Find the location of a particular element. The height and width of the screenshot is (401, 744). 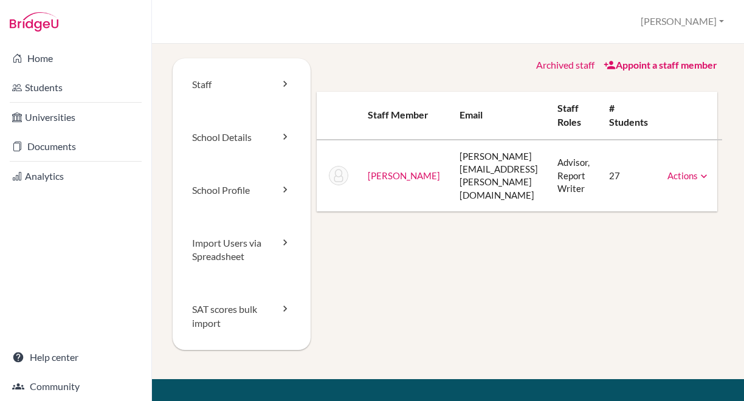

a: Universities is located at coordinates (75, 117).